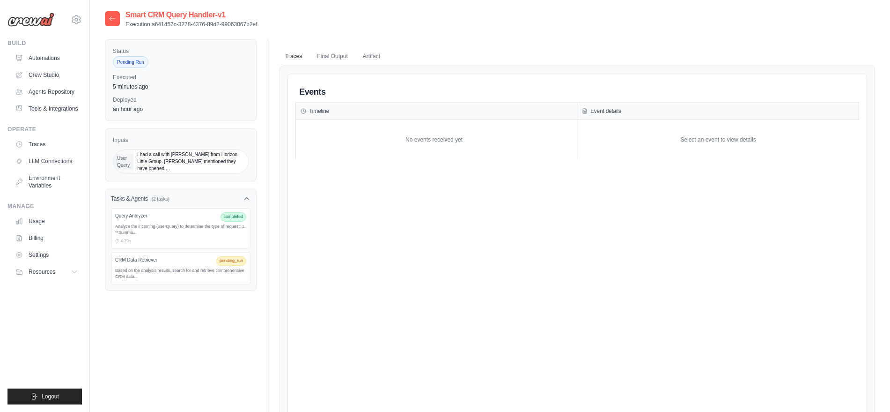 Image resolution: width=890 pixels, height=412 pixels. What do you see at coordinates (319, 111) in the screenshot?
I see `h3: Timeline` at bounding box center [319, 111].